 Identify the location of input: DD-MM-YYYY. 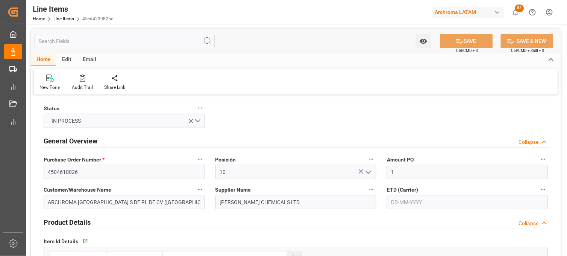
(468, 202).